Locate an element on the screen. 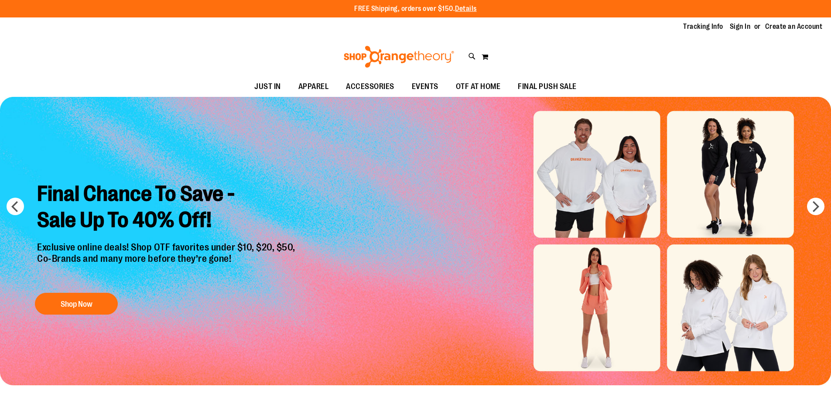 This screenshot has width=831, height=401. button: next is located at coordinates (816, 206).